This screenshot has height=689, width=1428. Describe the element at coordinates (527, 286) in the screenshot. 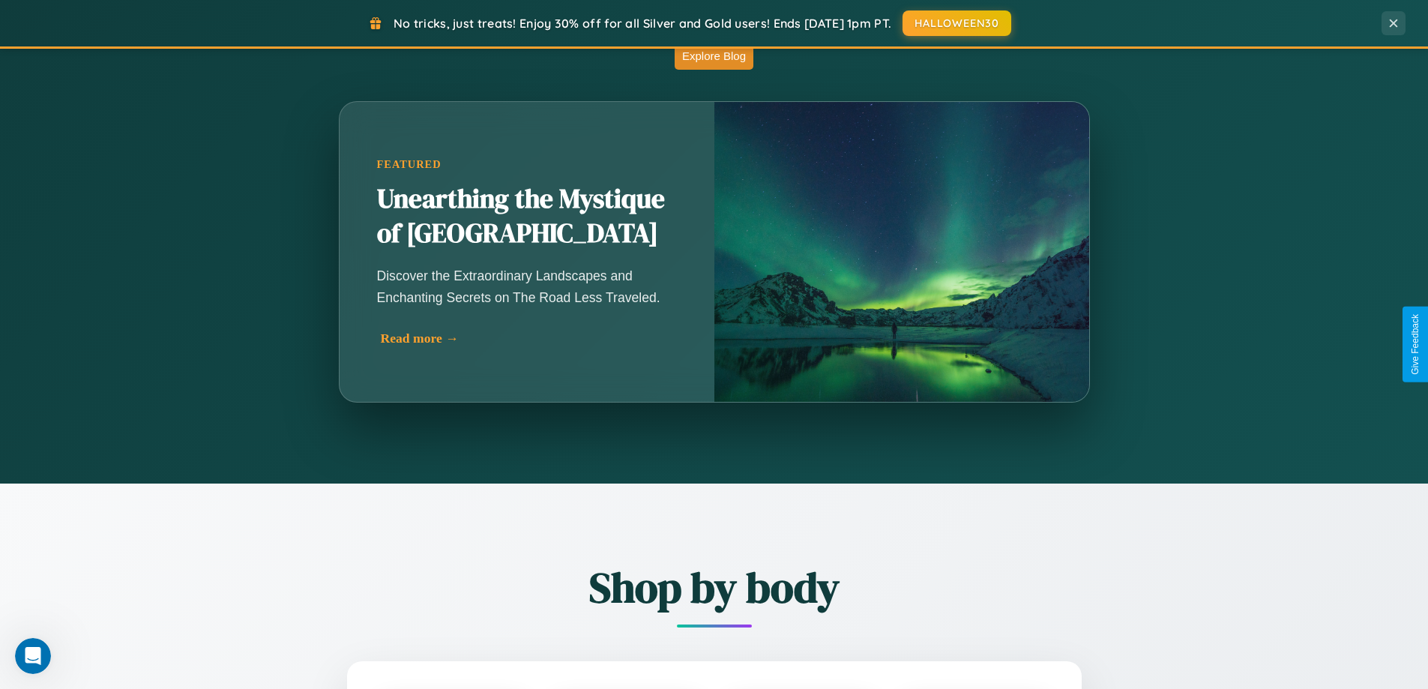

I see `p: Discover the Extraordinary Landscapes and Enchanting Secrets on The Road Less Traveled.` at that location.